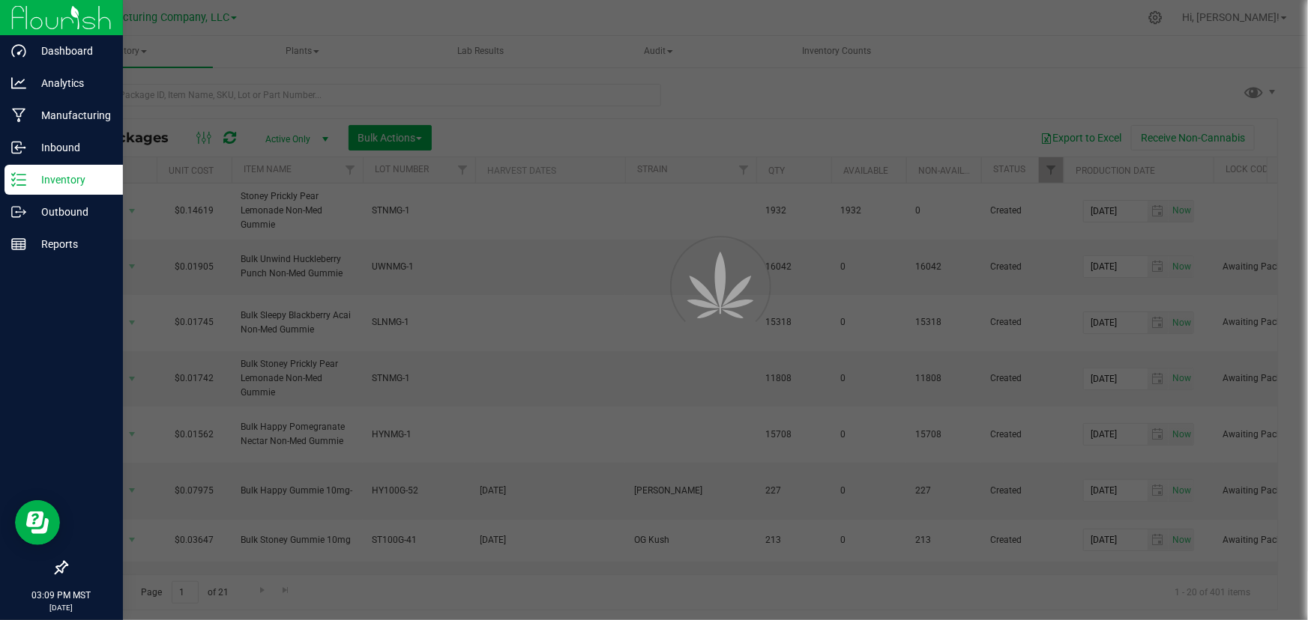 The height and width of the screenshot is (620, 1308). What do you see at coordinates (19, 180) in the screenshot?
I see `inline-svg: Inventory` at bounding box center [19, 180].